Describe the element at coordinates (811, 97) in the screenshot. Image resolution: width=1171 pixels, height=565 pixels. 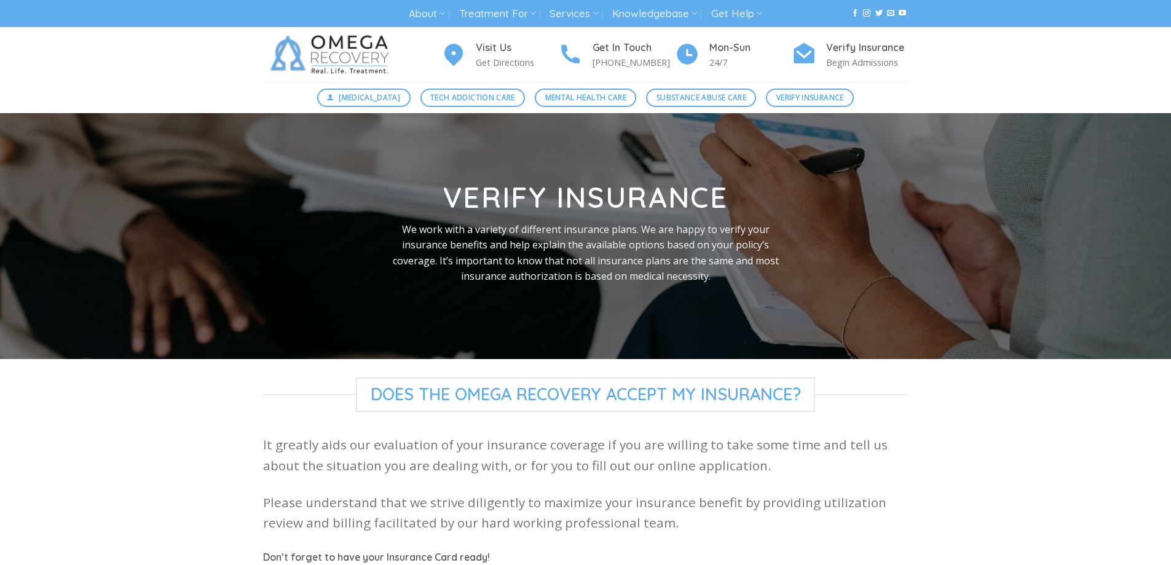
I see `span: Verify Insurance` at that location.